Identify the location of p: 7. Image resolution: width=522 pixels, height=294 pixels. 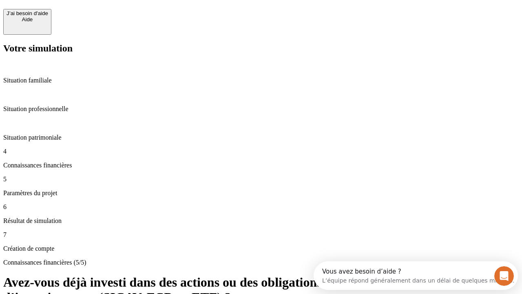
(261, 235).